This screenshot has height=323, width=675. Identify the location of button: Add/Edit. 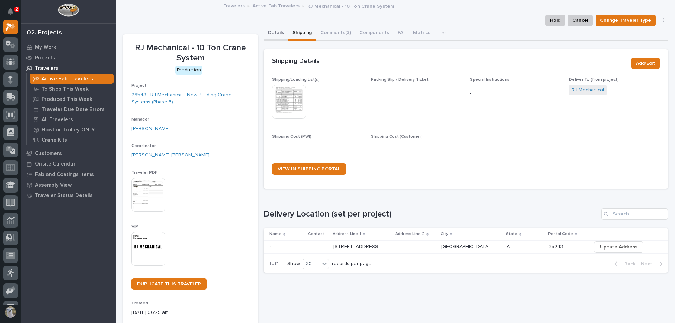
(646, 63).